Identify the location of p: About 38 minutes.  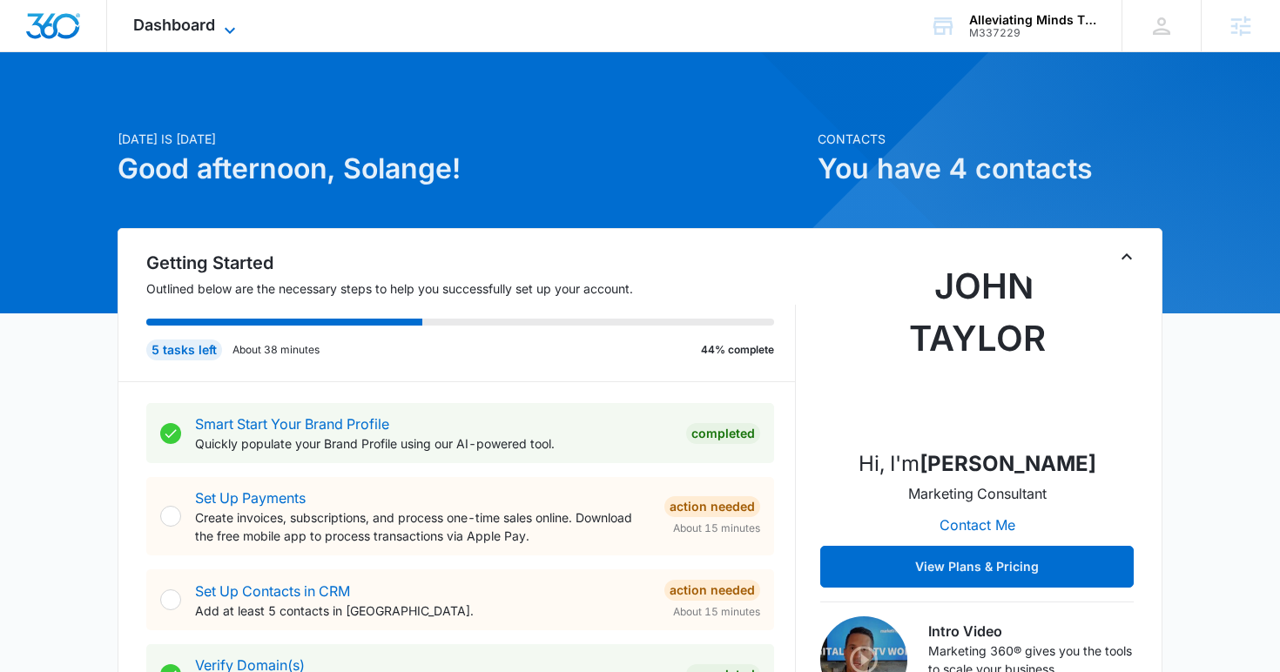
(276, 350).